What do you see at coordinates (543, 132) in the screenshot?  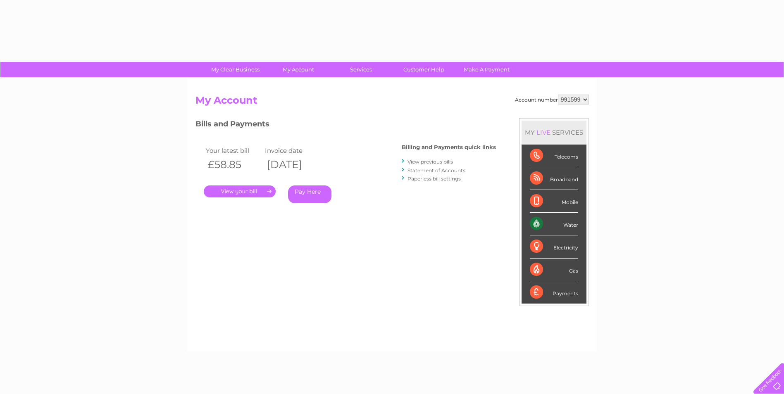 I see `div: LIVE` at bounding box center [543, 132].